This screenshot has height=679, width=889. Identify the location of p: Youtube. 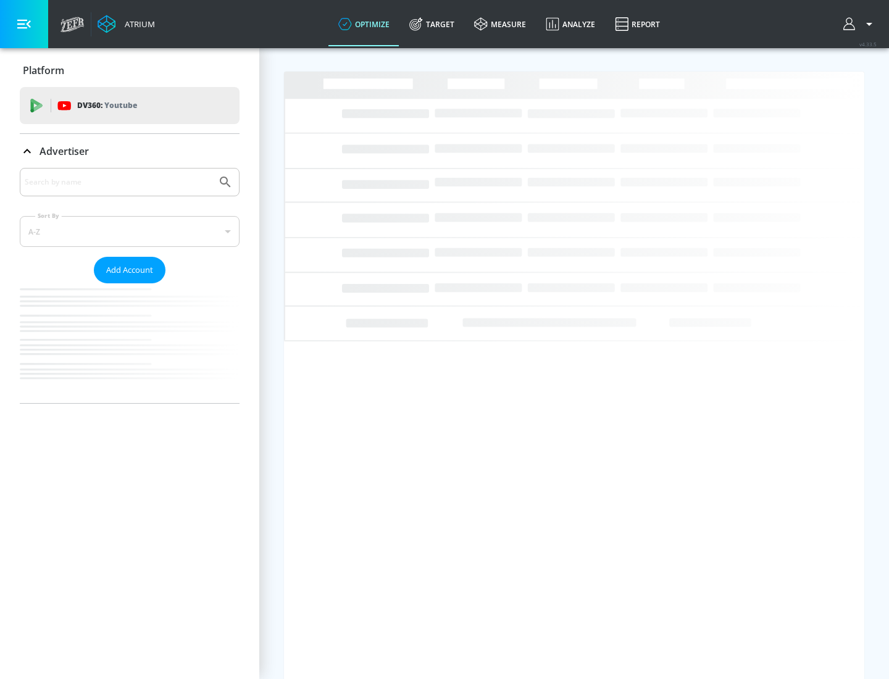
(120, 105).